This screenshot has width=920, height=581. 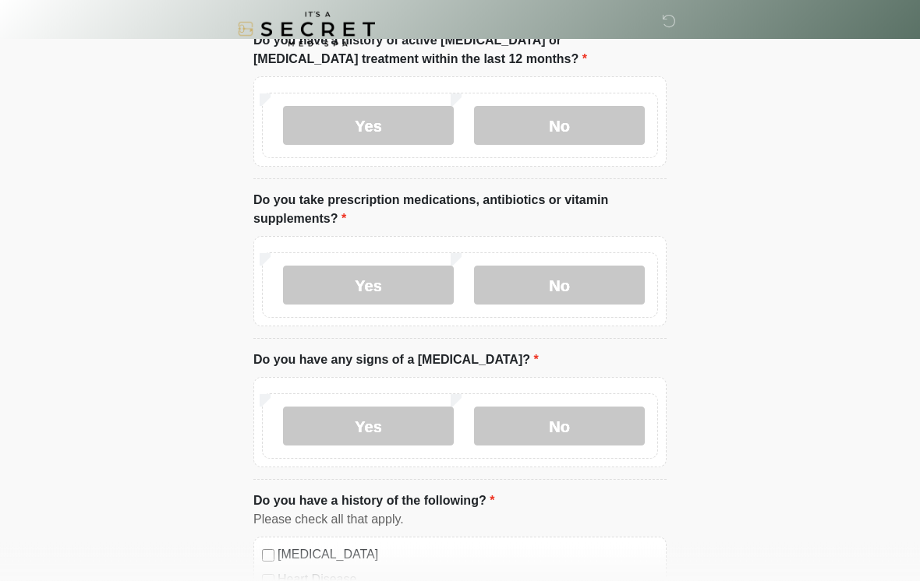 I want to click on img: It's A Secret Med Spa Logo, so click(x=306, y=29).